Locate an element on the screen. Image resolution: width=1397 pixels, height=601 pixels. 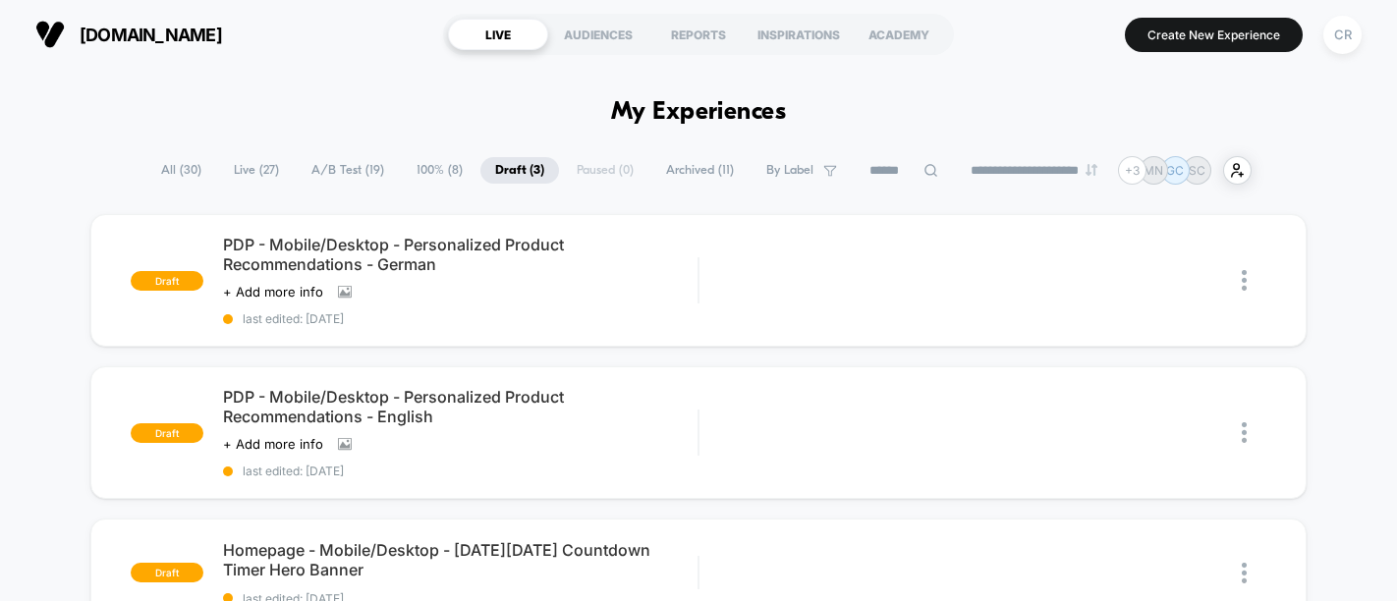
p: SC is located at coordinates (1196, 170).